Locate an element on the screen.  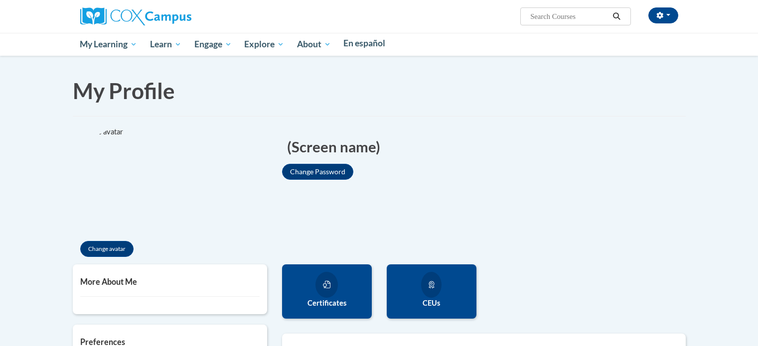
a: En español is located at coordinates (365, 43).